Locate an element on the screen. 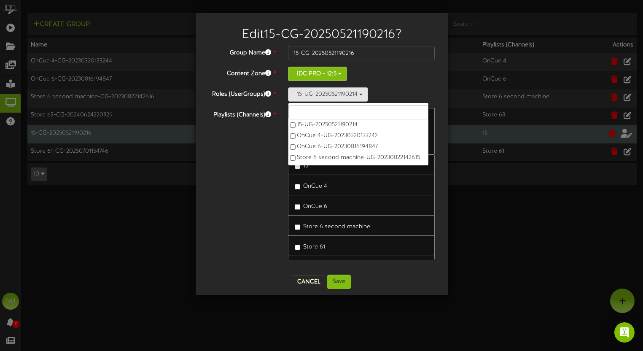 This screenshot has height=351, width=643. label: OnCue 6-UG-20230816194847 is located at coordinates (358, 147).